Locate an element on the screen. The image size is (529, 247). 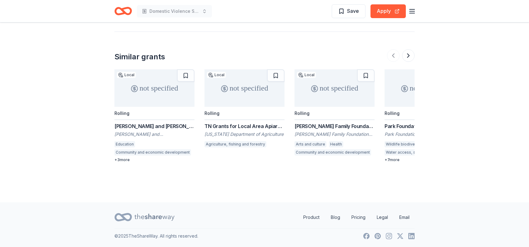
div: Agriculture, fishing and forestry is located at coordinates (235, 144).